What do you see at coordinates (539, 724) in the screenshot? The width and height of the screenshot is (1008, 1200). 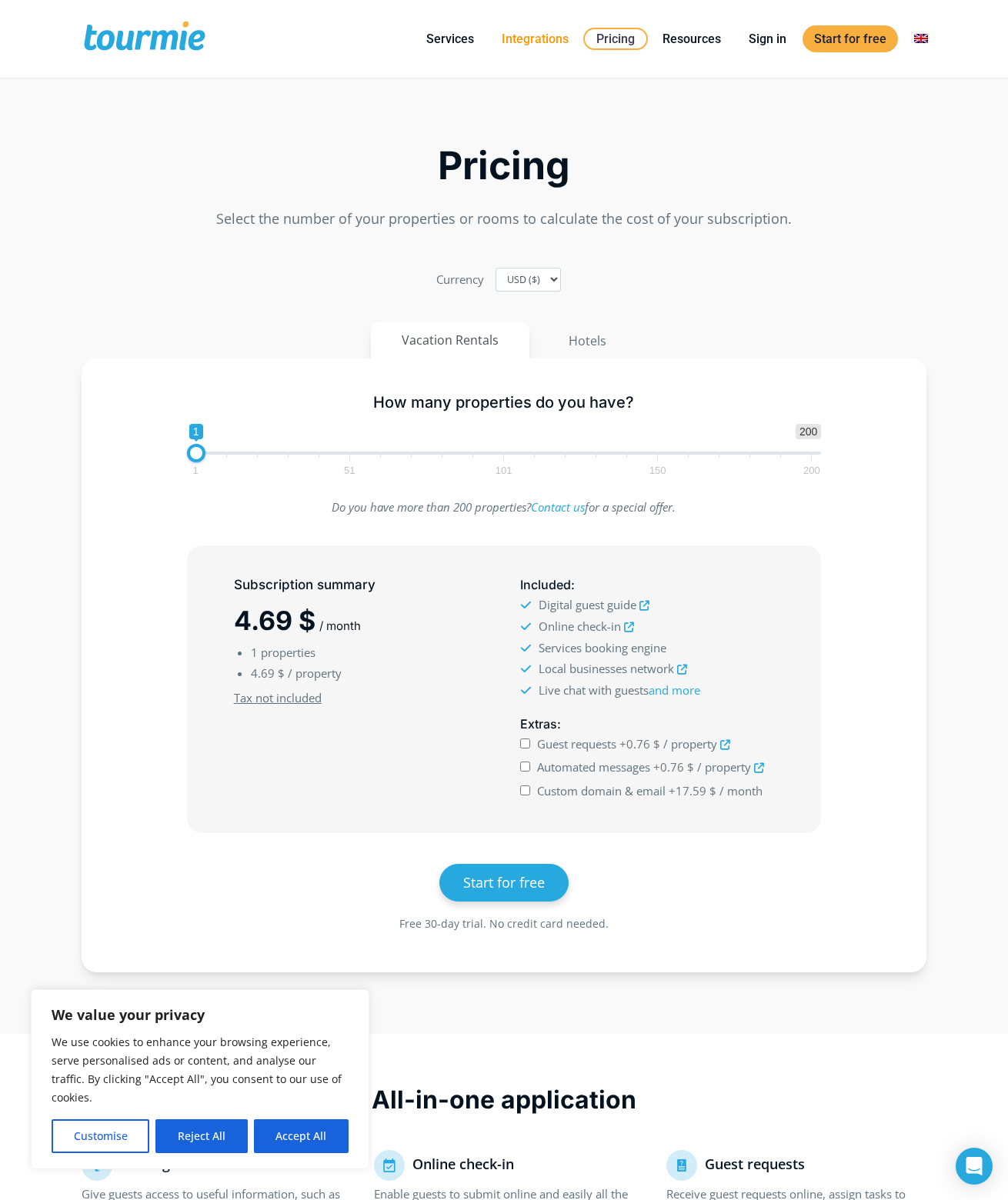 I see `span: Extras` at bounding box center [539, 724].